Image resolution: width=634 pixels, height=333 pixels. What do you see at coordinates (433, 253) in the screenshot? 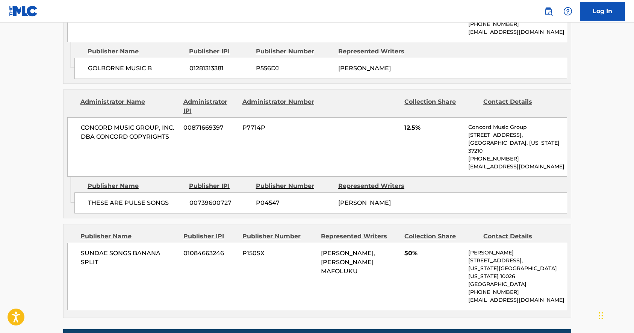
I see `span: 50%` at bounding box center [433, 253].